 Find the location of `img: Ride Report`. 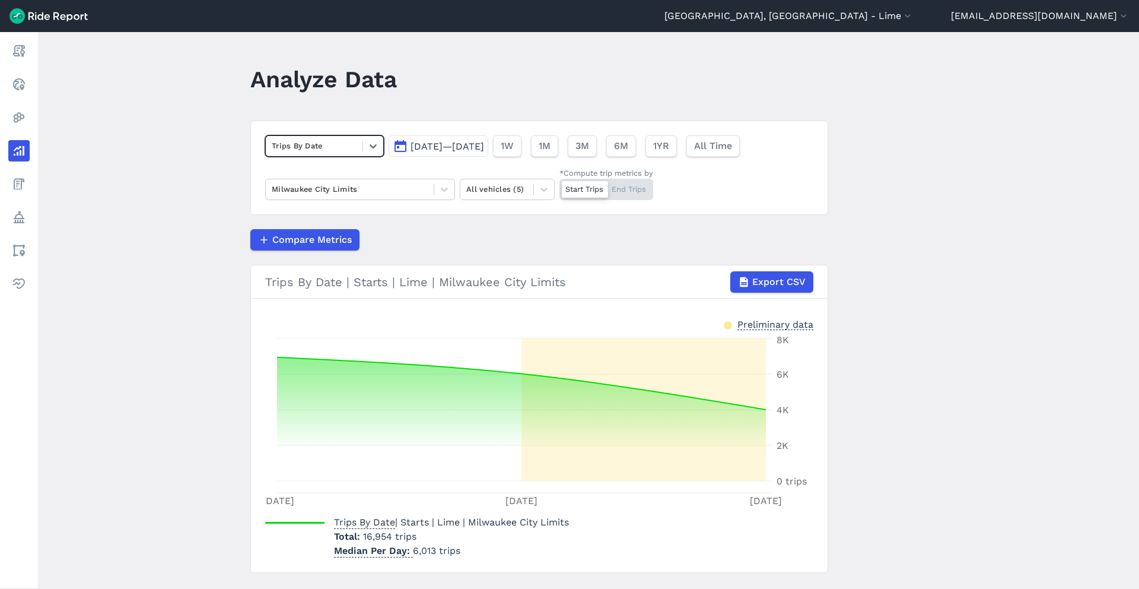

img: Ride Report is located at coordinates (49, 16).